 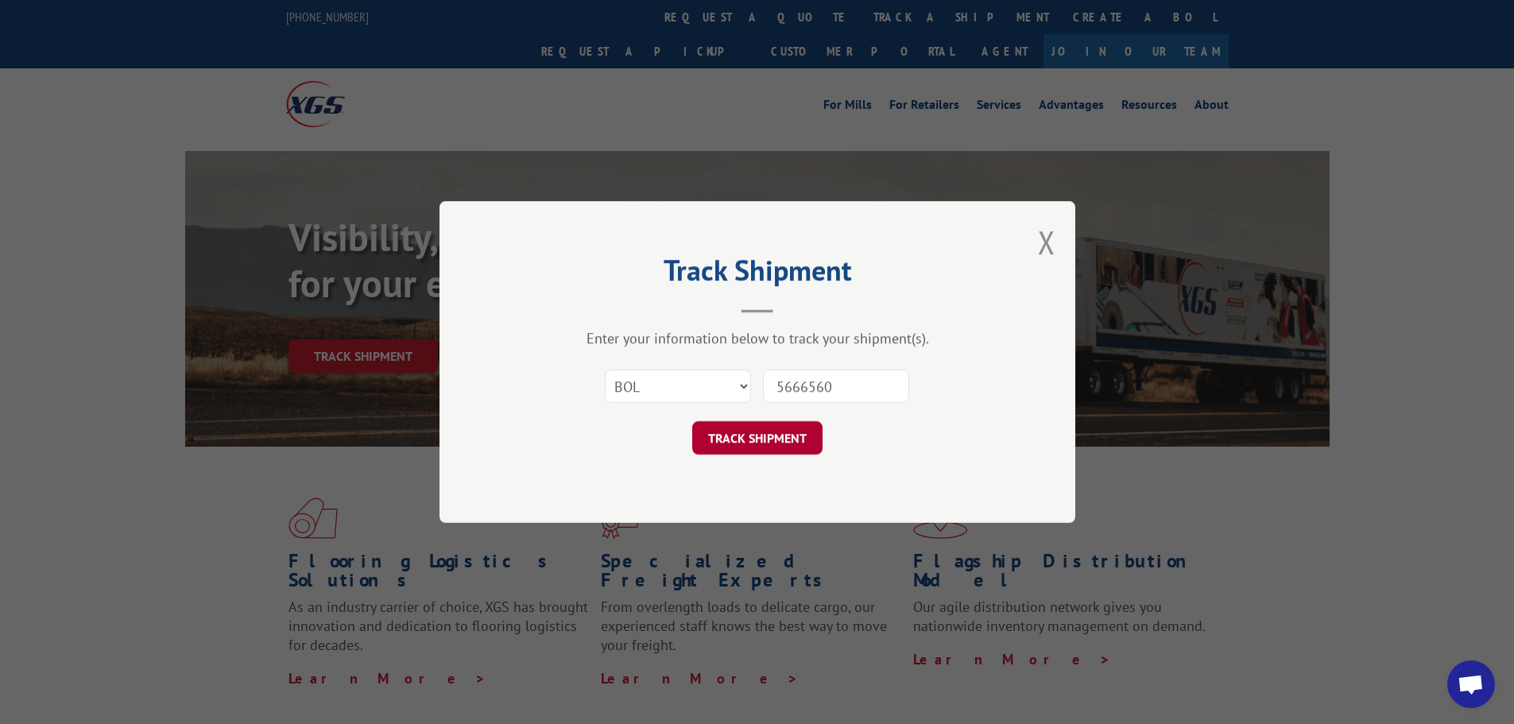 What do you see at coordinates (757, 438) in the screenshot?
I see `button: TRACK SHIPMENT` at bounding box center [757, 438].